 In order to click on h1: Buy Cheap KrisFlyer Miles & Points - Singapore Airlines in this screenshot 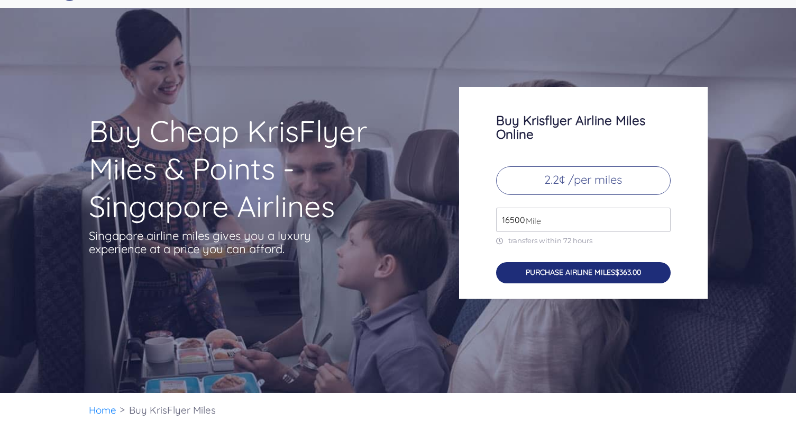, I will do `click(253, 168)`.